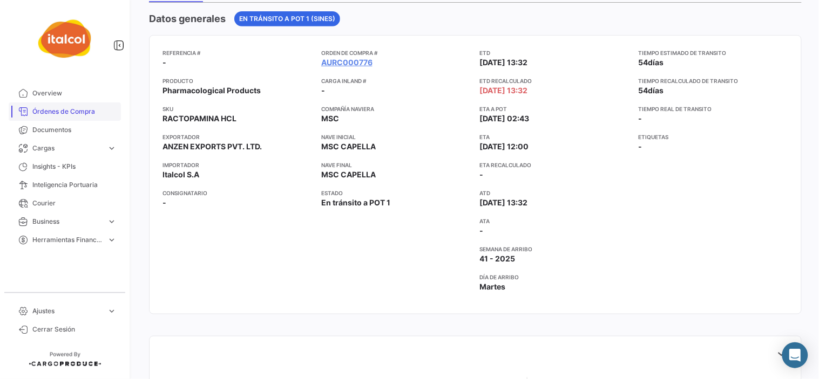 Image resolution: width=819 pixels, height=379 pixels. What do you see at coordinates (555, 221) in the screenshot?
I see `app-card-info-title: ATA` at bounding box center [555, 221].